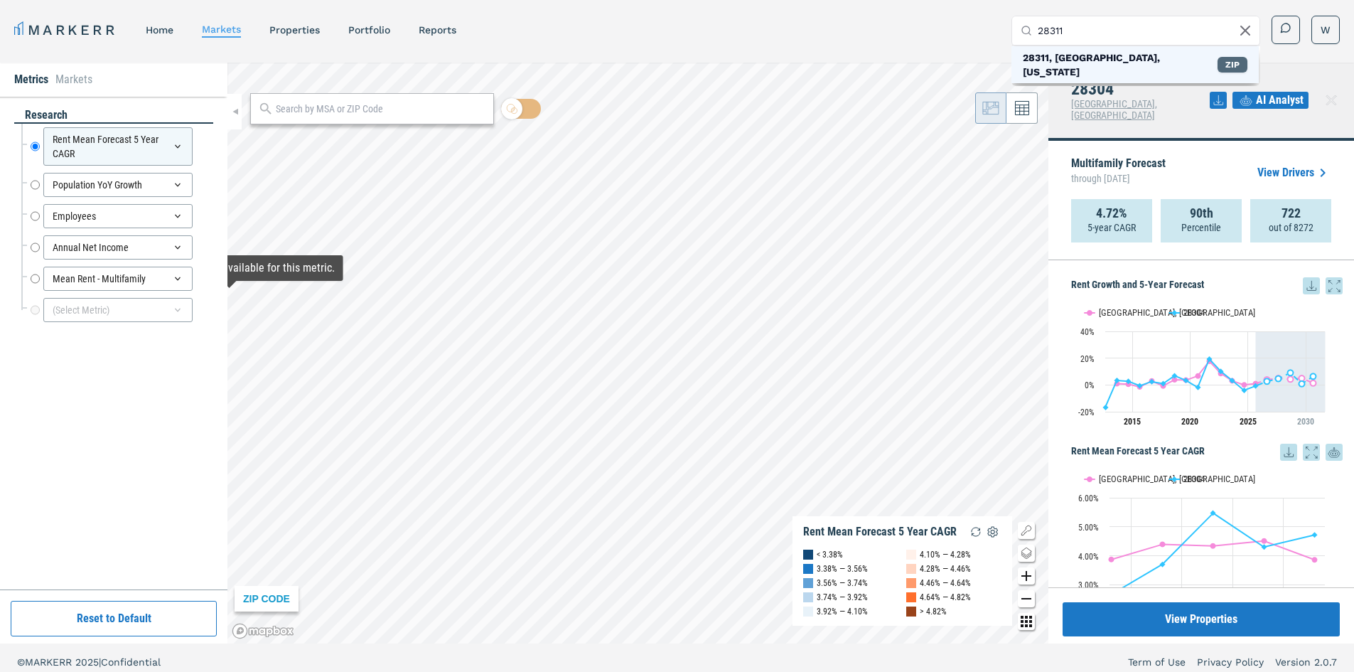 Image resolution: width=1354 pixels, height=672 pixels. I want to click on text: 28304, so click(1194, 478).